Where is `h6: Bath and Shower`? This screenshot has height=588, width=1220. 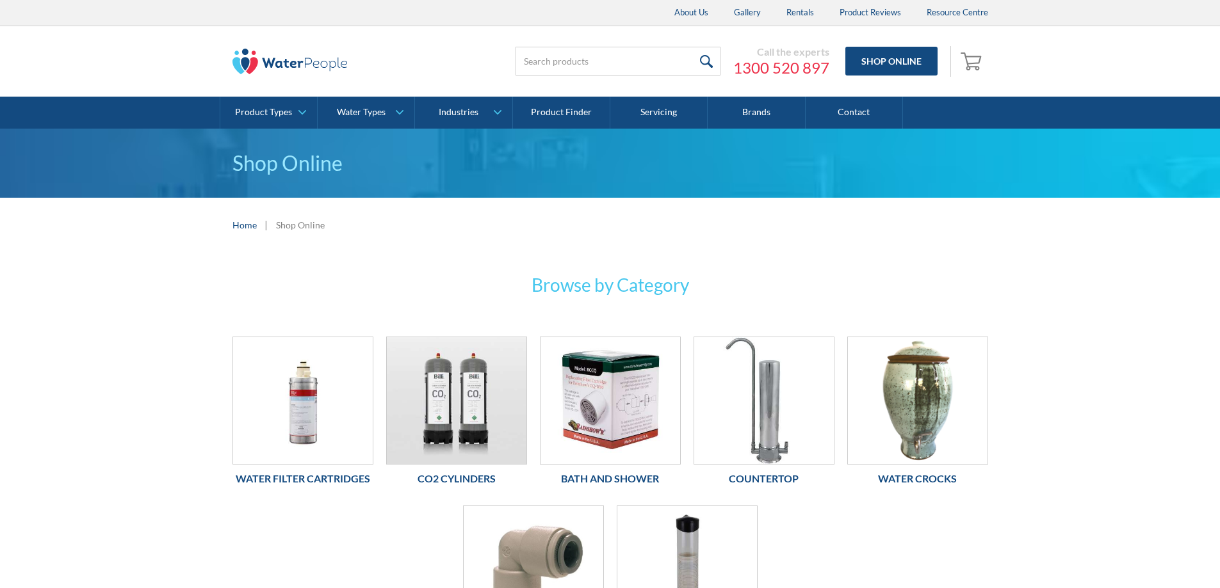
h6: Bath and Shower is located at coordinates (610, 479).